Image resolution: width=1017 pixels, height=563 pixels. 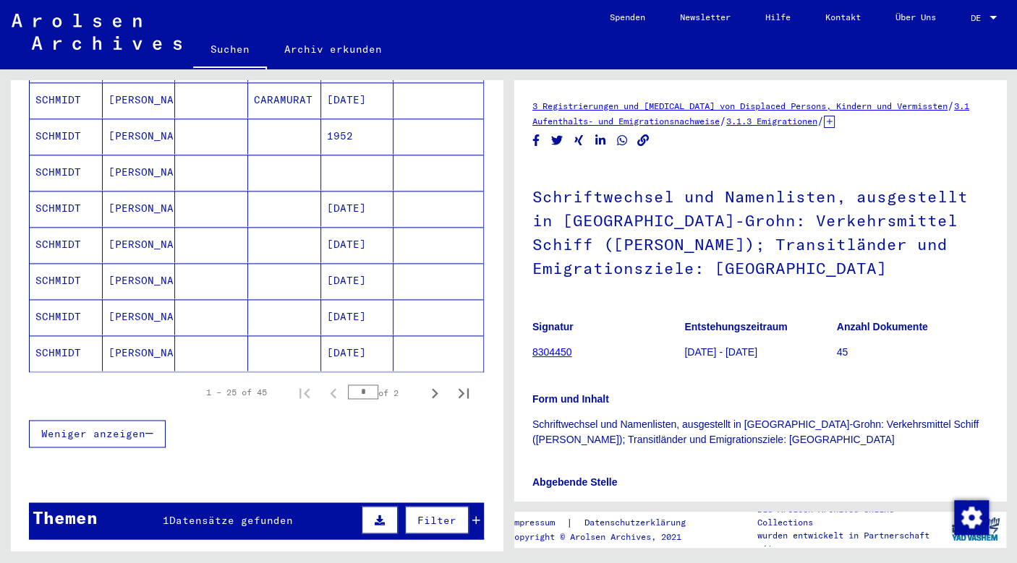 What do you see at coordinates (552, 352) in the screenshot?
I see `a: 8304450` at bounding box center [552, 352].